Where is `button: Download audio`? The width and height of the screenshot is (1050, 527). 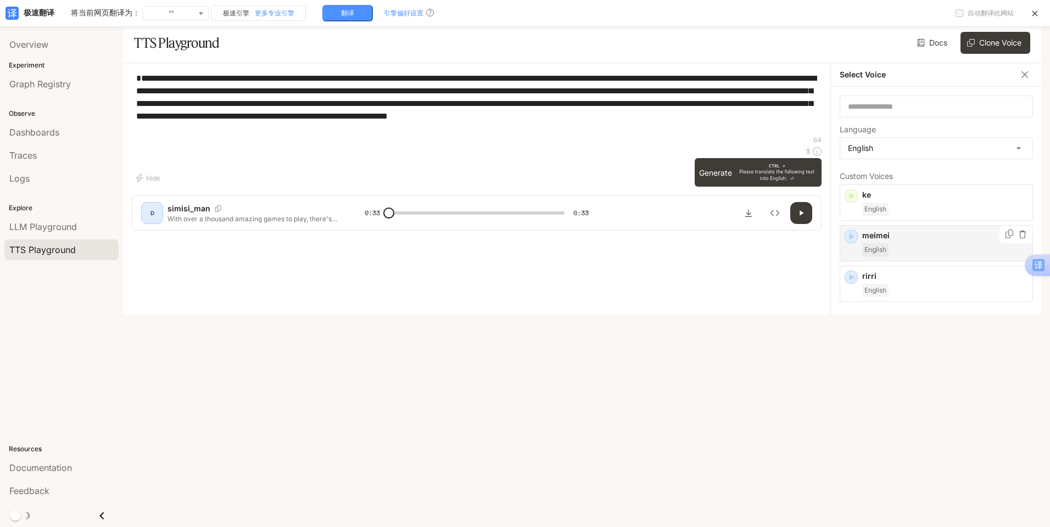
button: Download audio is located at coordinates (748, 213).